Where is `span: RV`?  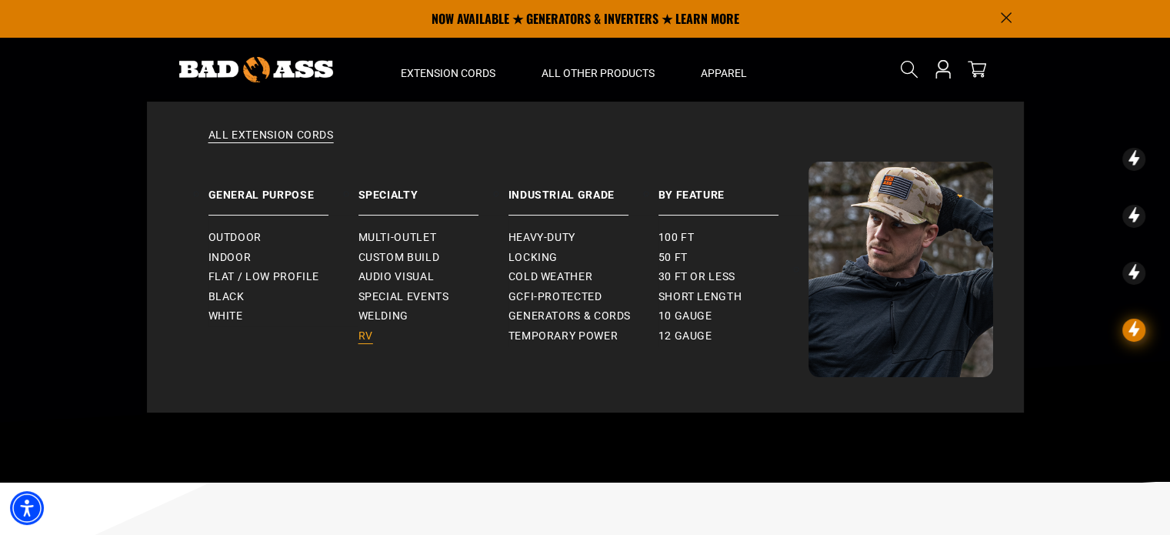
span: RV is located at coordinates (365, 336).